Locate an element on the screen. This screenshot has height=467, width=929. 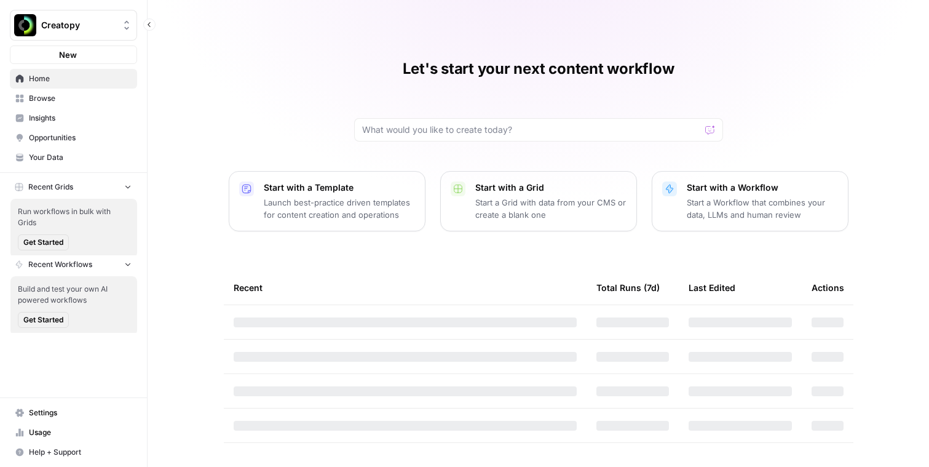
span: Usage is located at coordinates (80, 432).